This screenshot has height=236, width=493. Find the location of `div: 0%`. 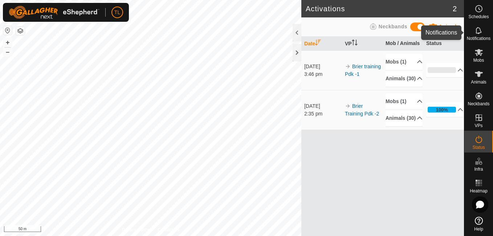

div: 0% is located at coordinates (442, 70).